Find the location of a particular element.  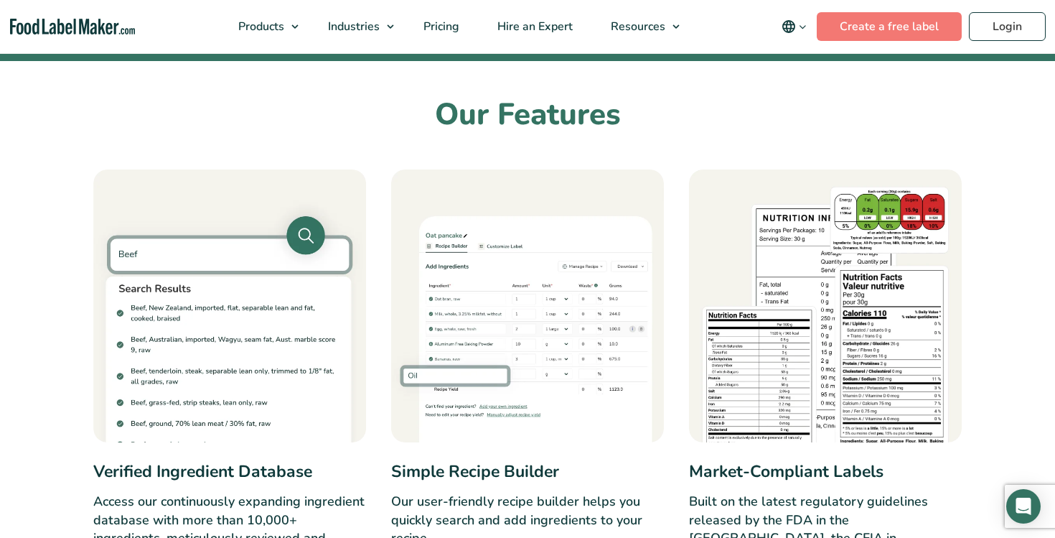

h2: Our Features is located at coordinates (528, 115).